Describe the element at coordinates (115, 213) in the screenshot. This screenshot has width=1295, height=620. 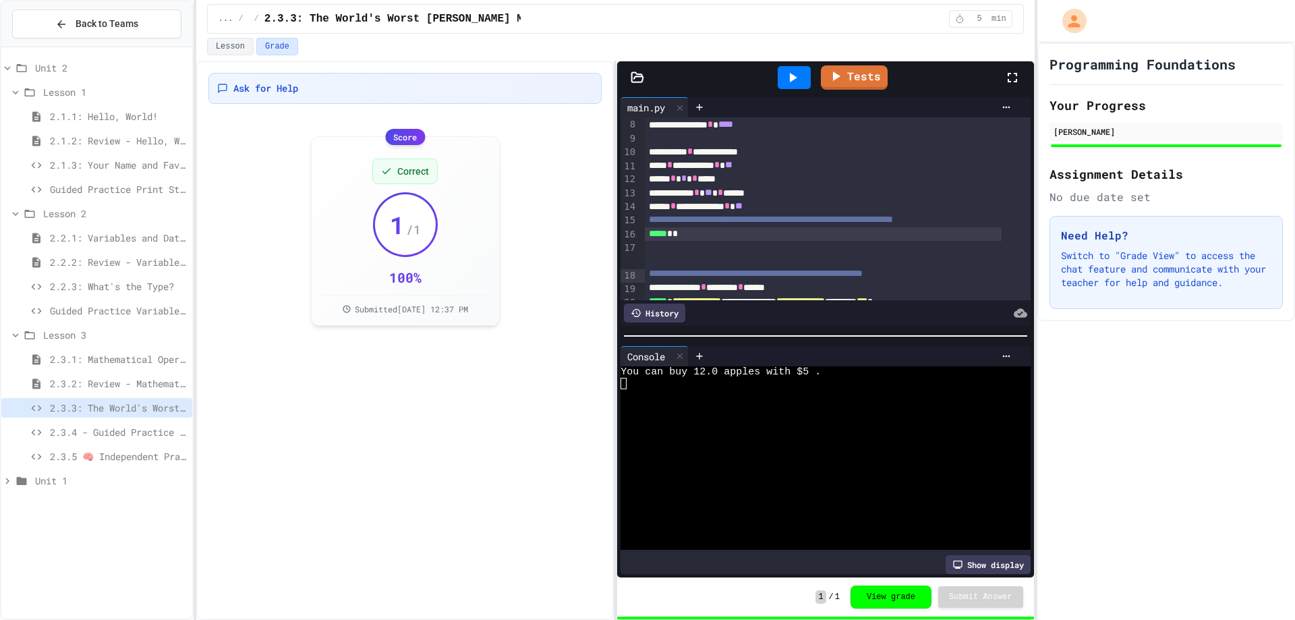
I see `span: Lesson 2` at that location.